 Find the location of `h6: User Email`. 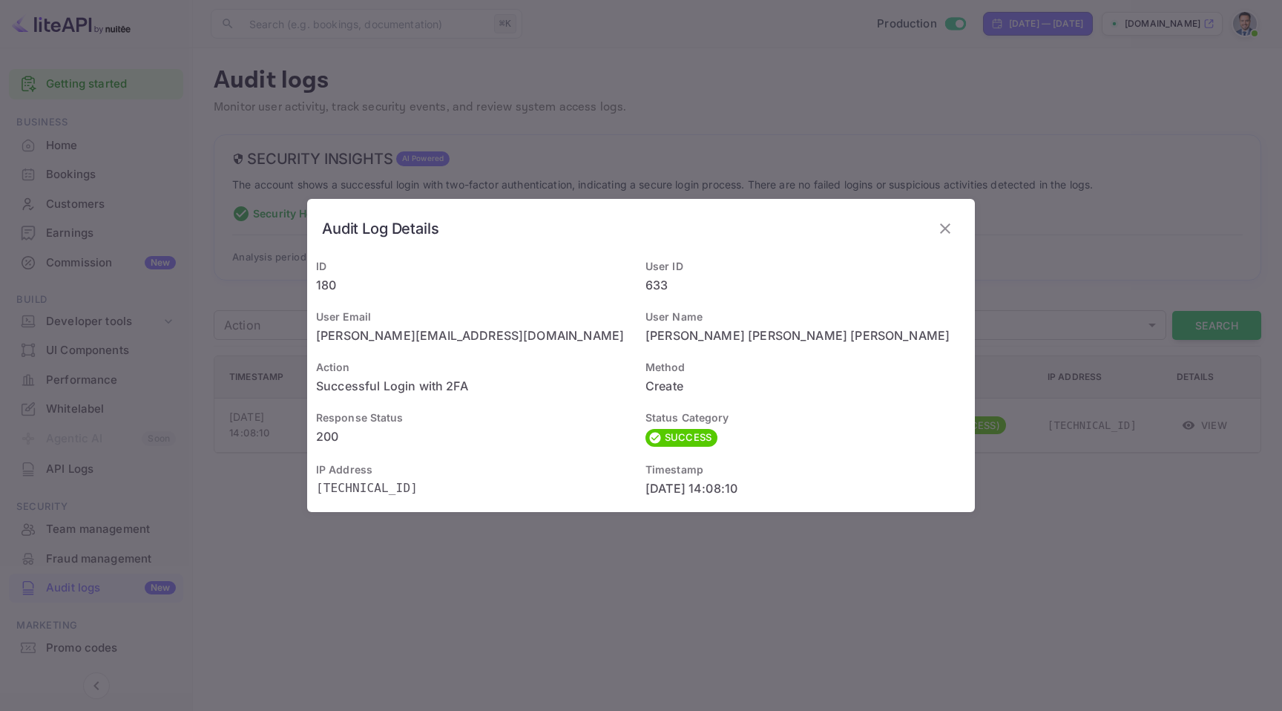

h6: User Email is located at coordinates (476, 317).